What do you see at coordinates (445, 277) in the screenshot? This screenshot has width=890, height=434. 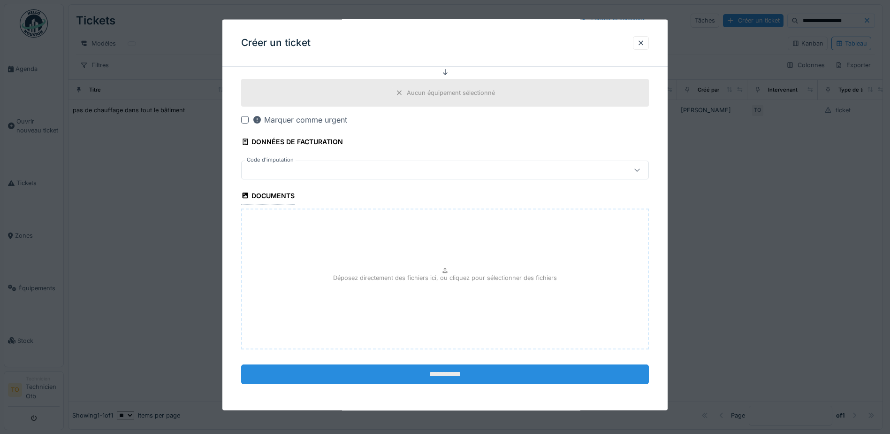 I see `p: Déposez directement des fichiers ici, ou cliquez pour sélectionner des fichiers` at bounding box center [445, 277].